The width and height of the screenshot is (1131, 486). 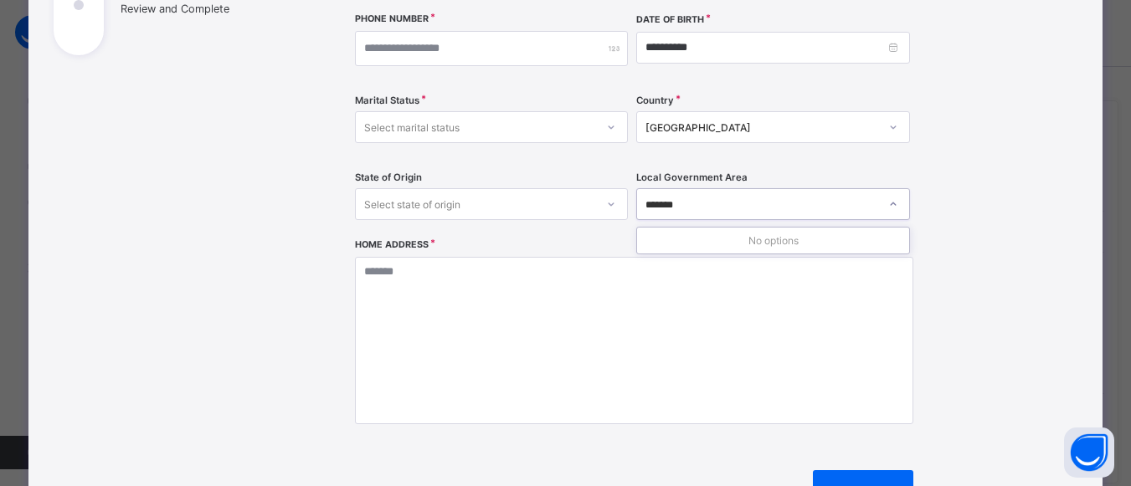 What do you see at coordinates (392, 18) in the screenshot?
I see `label: Phone Number` at bounding box center [392, 18].